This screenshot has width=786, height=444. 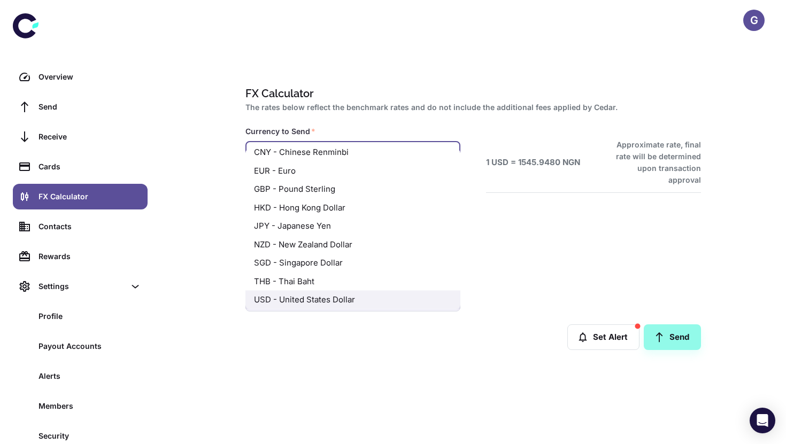 I want to click on li: EUR - Euro, so click(x=353, y=171).